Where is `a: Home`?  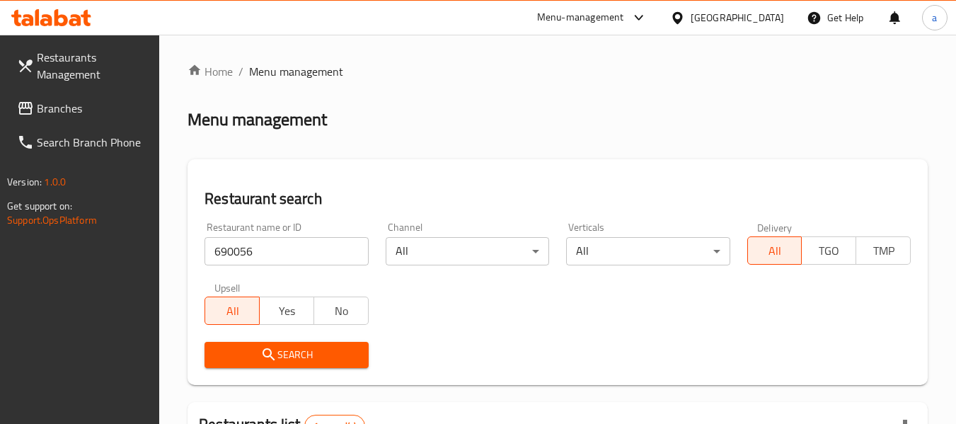
a: Home is located at coordinates (210, 71).